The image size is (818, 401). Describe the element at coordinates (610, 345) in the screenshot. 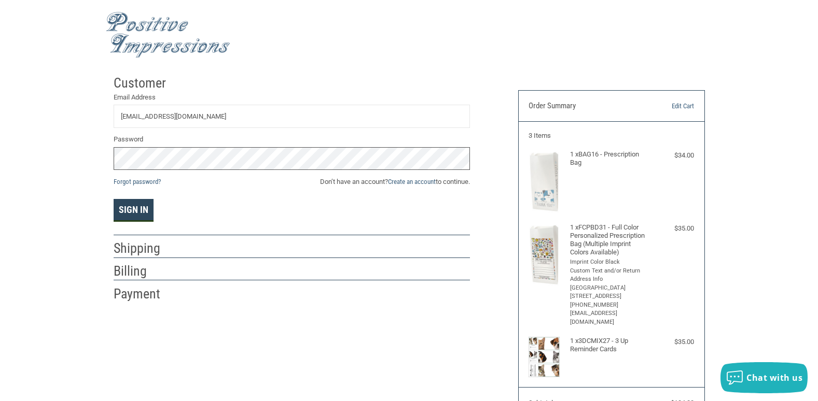

I see `h4: 1 x 3DCMIX27 - 3 Up Reminder Cards` at that location.